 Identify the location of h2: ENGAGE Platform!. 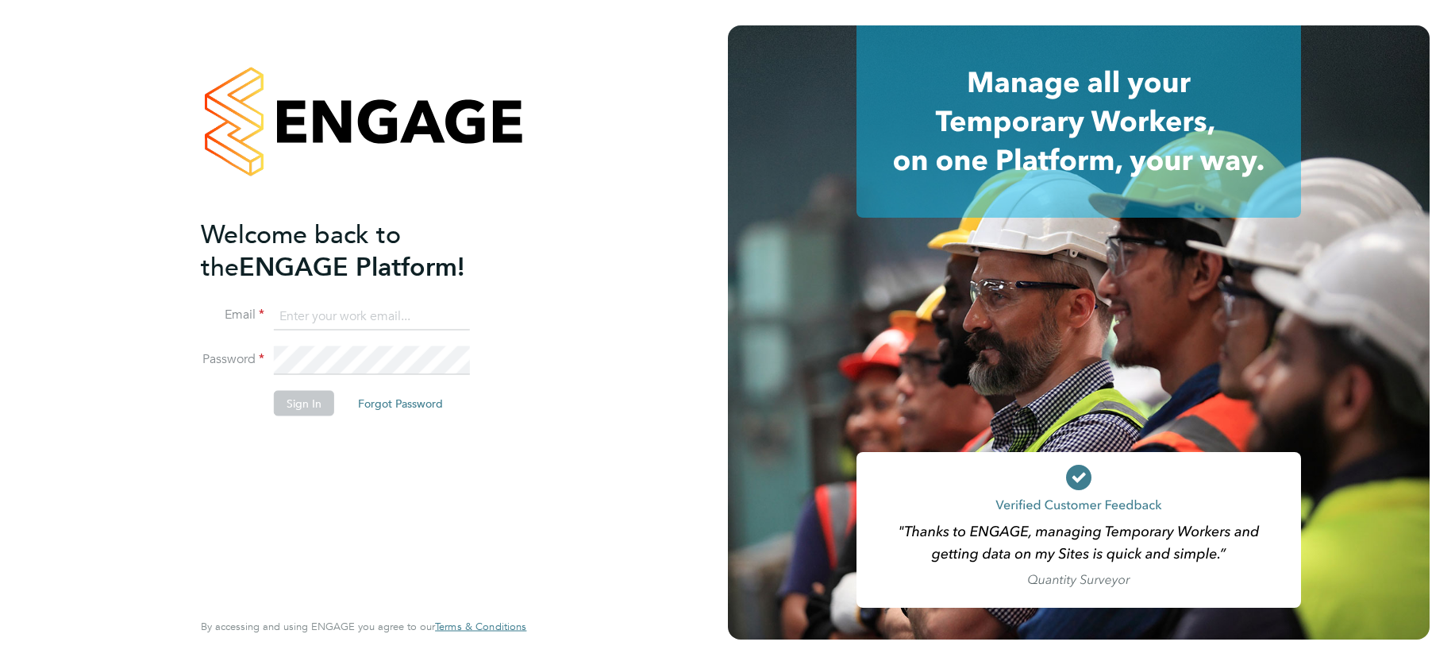
(356, 250).